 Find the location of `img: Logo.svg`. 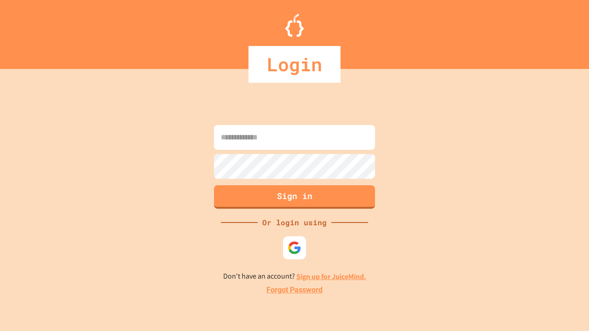

img: Logo.svg is located at coordinates (295, 25).